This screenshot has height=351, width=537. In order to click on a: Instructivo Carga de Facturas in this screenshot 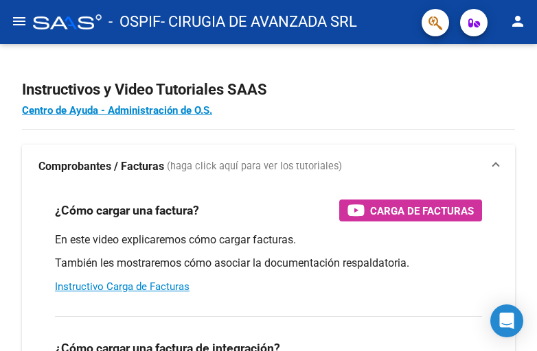, I will do `click(122, 287)`.